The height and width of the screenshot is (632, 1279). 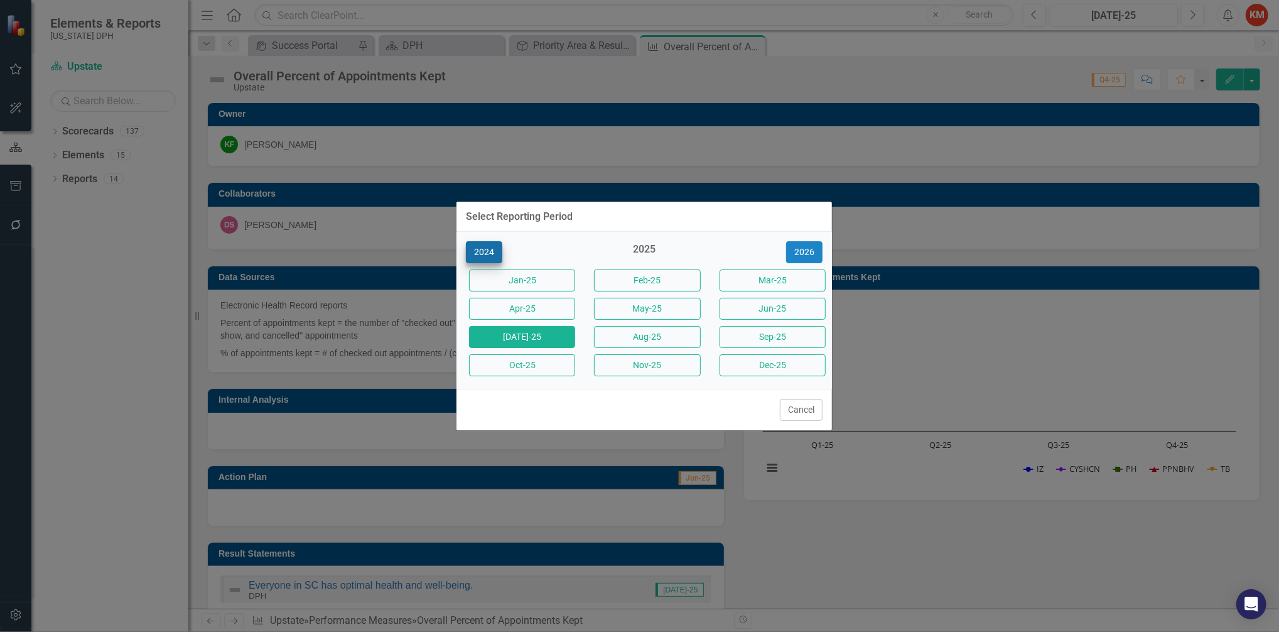 I want to click on button: Aug-25, so click(x=647, y=337).